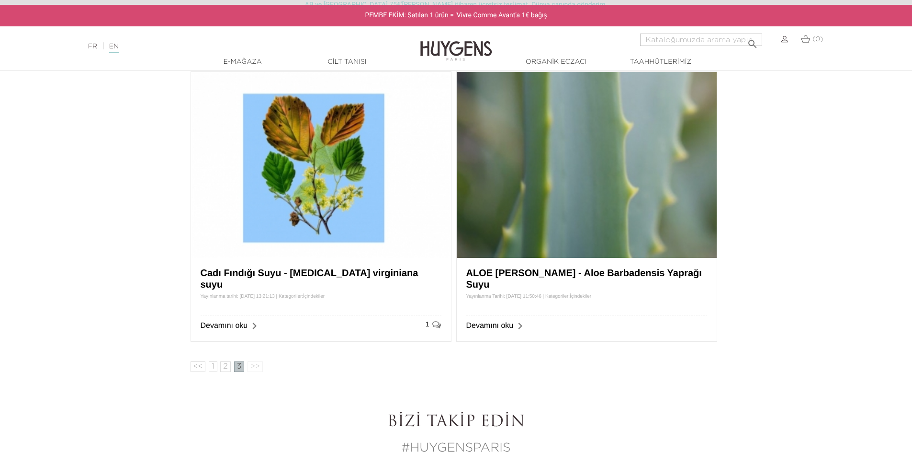 The width and height of the screenshot is (912, 453). Describe the element at coordinates (347, 62) in the screenshot. I see `a: Cilt Tanısı` at that location.